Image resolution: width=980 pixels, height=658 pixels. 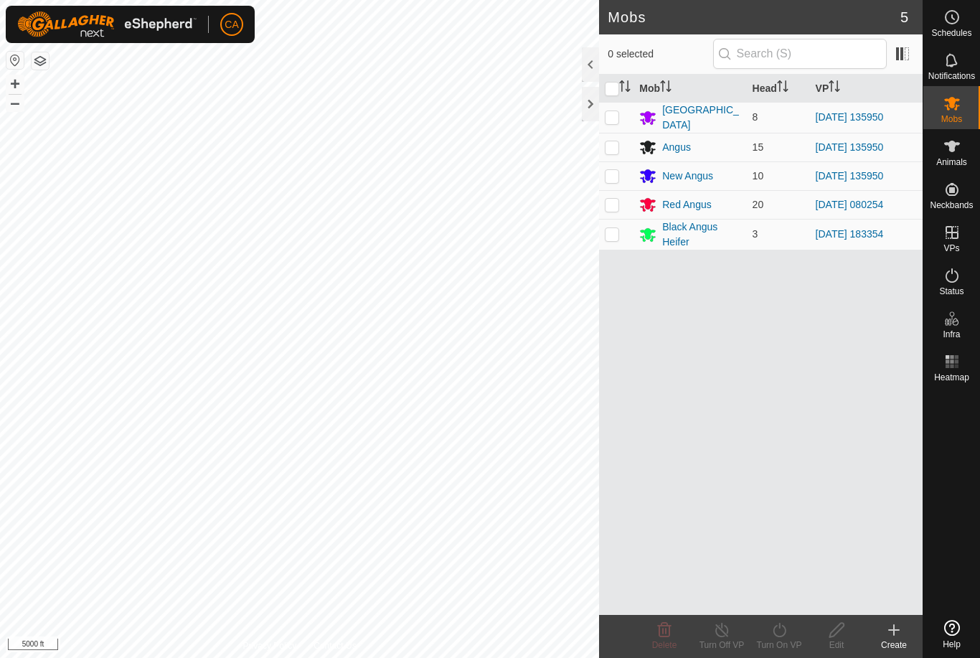 I want to click on div: Turn Off VP, so click(x=722, y=645).